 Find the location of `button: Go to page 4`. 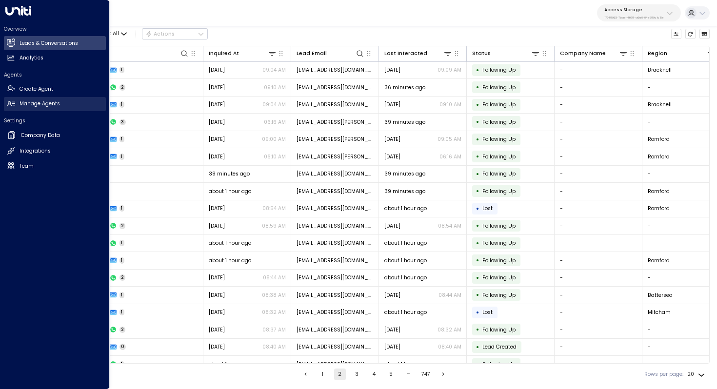

button: Go to page 4 is located at coordinates (374, 375).